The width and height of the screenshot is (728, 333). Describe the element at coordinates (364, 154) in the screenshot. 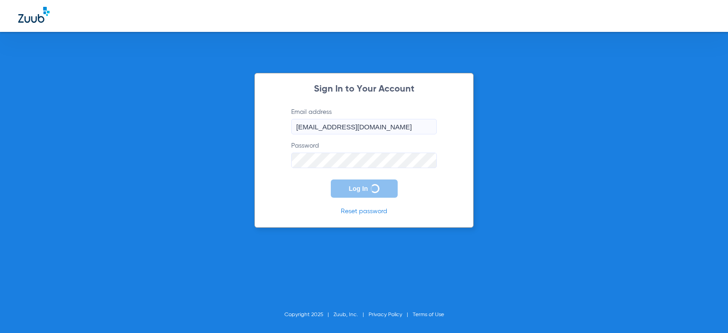

I see `label: Password` at that location.